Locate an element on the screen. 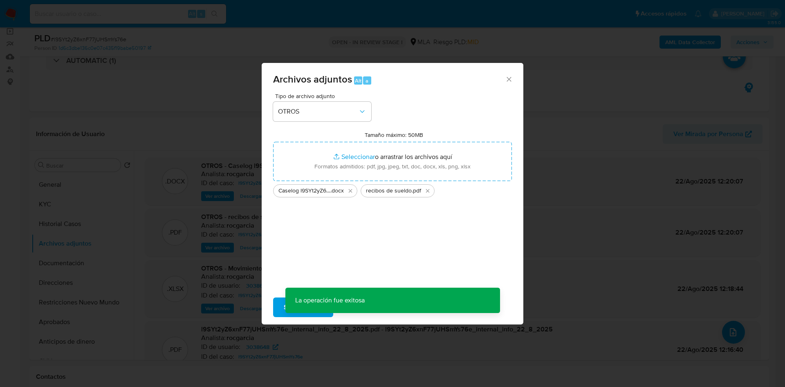  label: Tamaño máximo: 50MB is located at coordinates (394, 135).